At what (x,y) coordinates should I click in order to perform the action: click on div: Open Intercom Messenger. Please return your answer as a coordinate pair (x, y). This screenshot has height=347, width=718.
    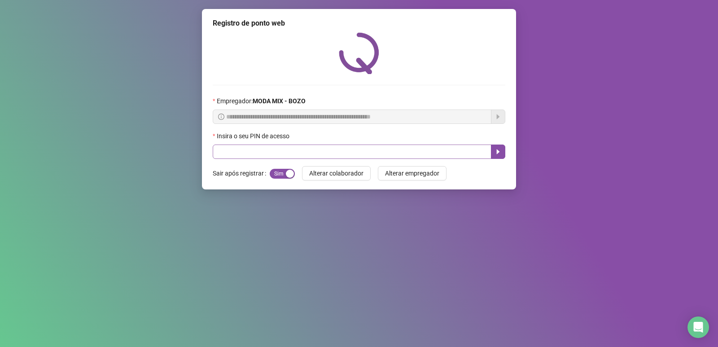
    Looking at the image, I should click on (699, 327).